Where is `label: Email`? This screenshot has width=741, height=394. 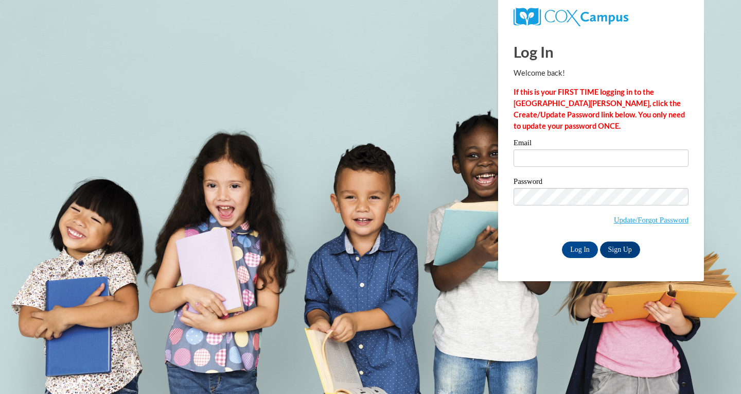
label: Email is located at coordinates (601, 144).